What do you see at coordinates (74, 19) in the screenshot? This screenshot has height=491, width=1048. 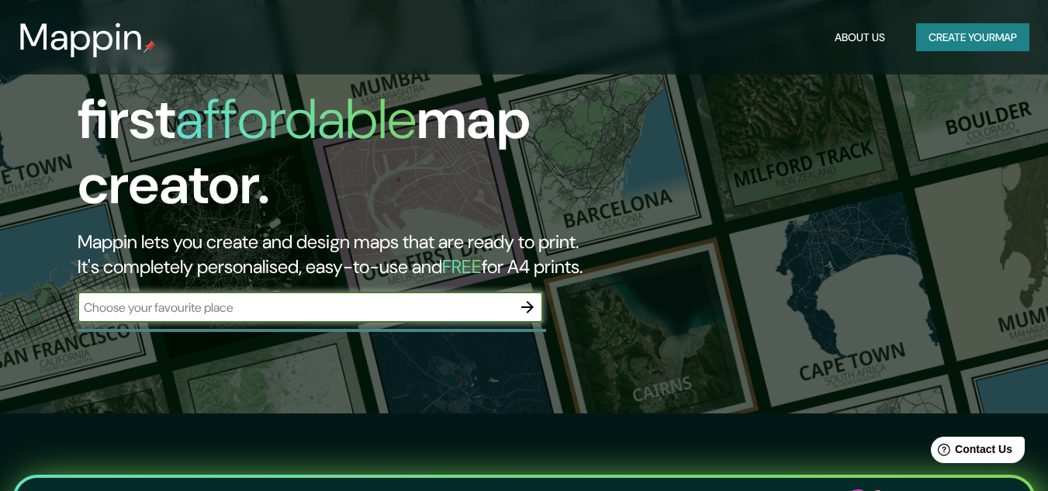 I see `span: Contact Us` at bounding box center [74, 19].